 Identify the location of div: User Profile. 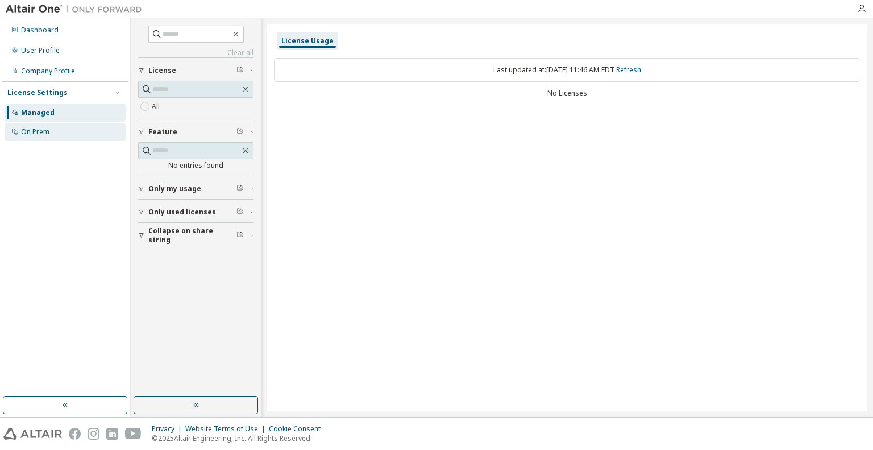
(40, 51).